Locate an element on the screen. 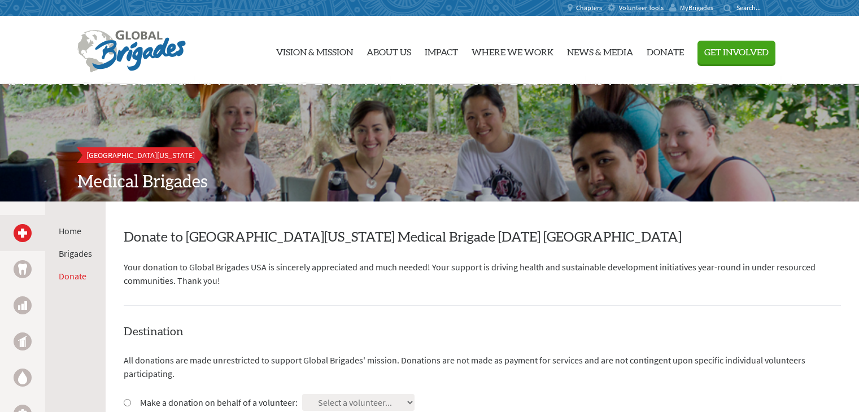 This screenshot has width=859, height=412. img: Water is located at coordinates (23, 377).